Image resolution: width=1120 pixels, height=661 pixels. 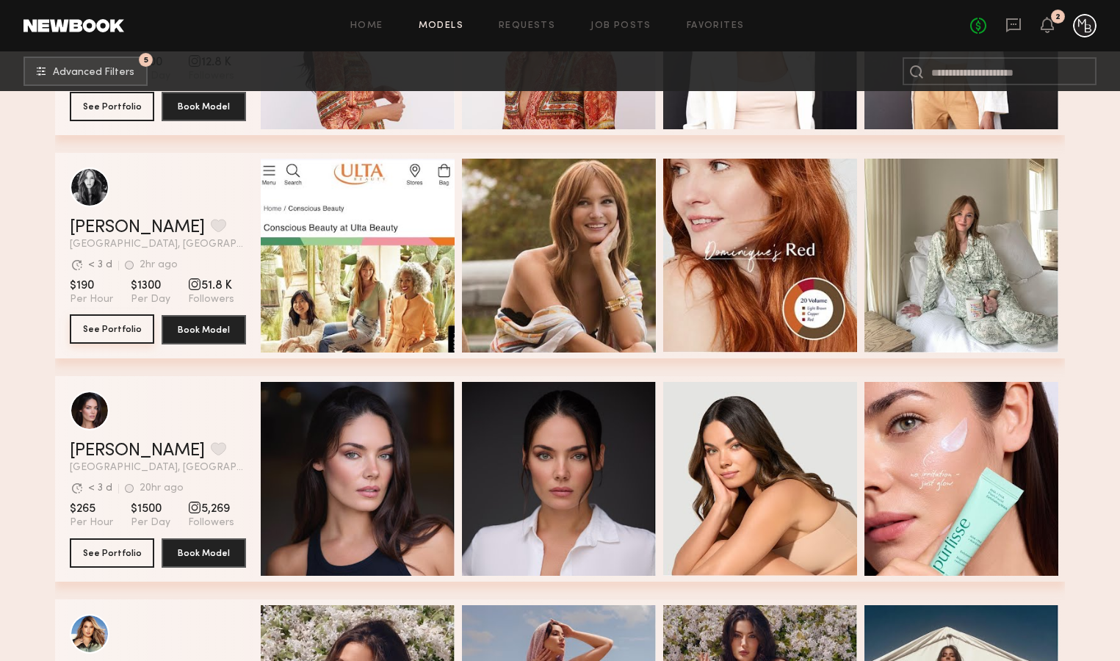 I want to click on span: Advanced Filters, so click(x=93, y=73).